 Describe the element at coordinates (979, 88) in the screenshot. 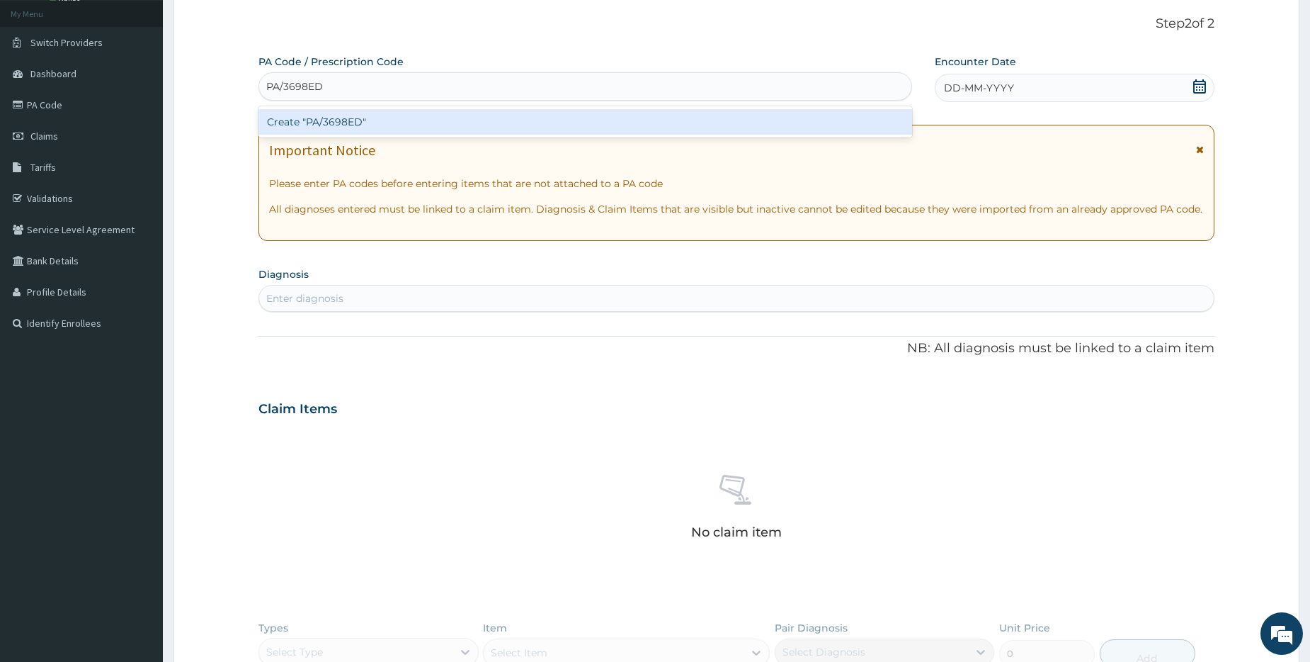

I see `span: DD-MM-YYYY` at that location.